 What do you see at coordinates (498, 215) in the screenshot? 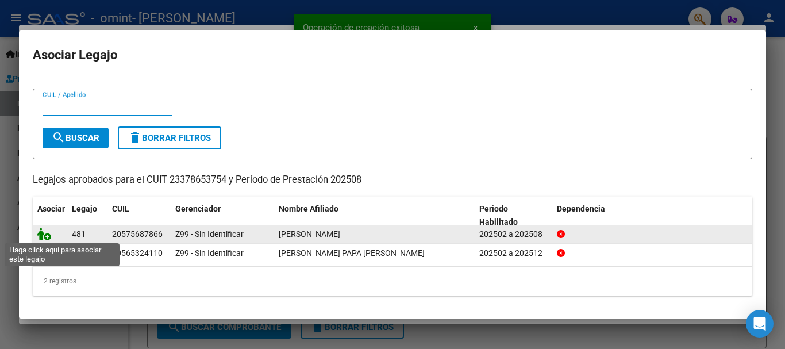
I see `span: Periodo Habilitado` at bounding box center [498, 215].